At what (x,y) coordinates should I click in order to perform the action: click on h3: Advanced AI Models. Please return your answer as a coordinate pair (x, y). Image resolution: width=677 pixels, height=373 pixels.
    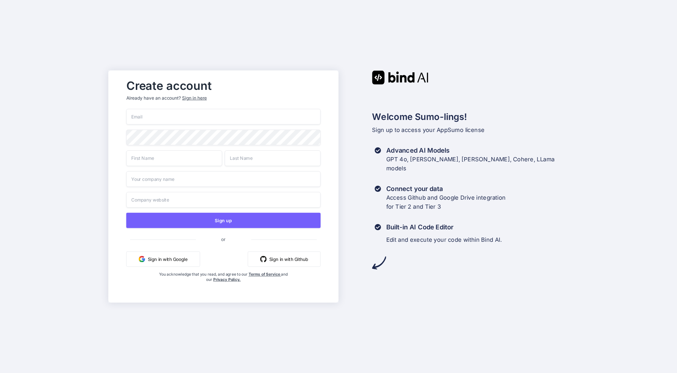
    Looking at the image, I should click on (470, 150).